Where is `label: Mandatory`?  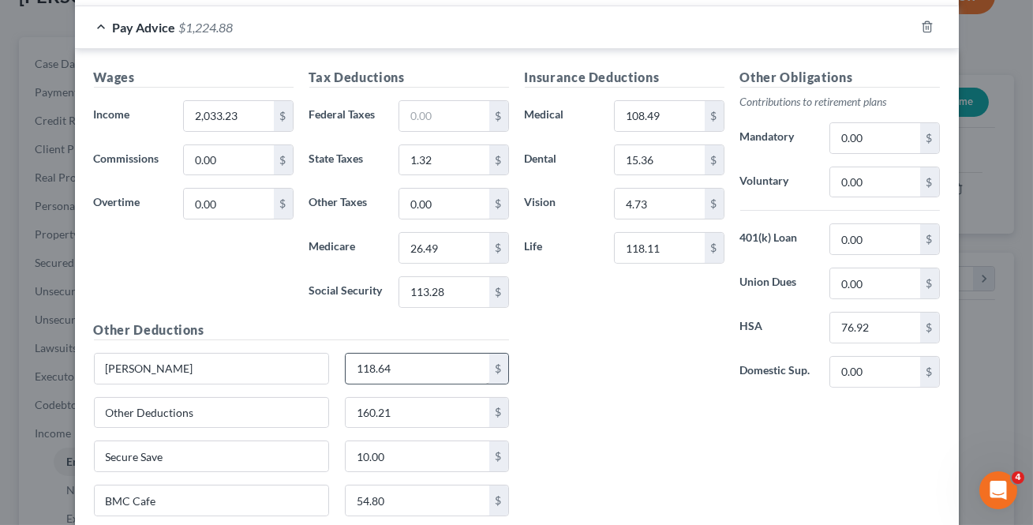 label: Mandatory is located at coordinates (777, 138).